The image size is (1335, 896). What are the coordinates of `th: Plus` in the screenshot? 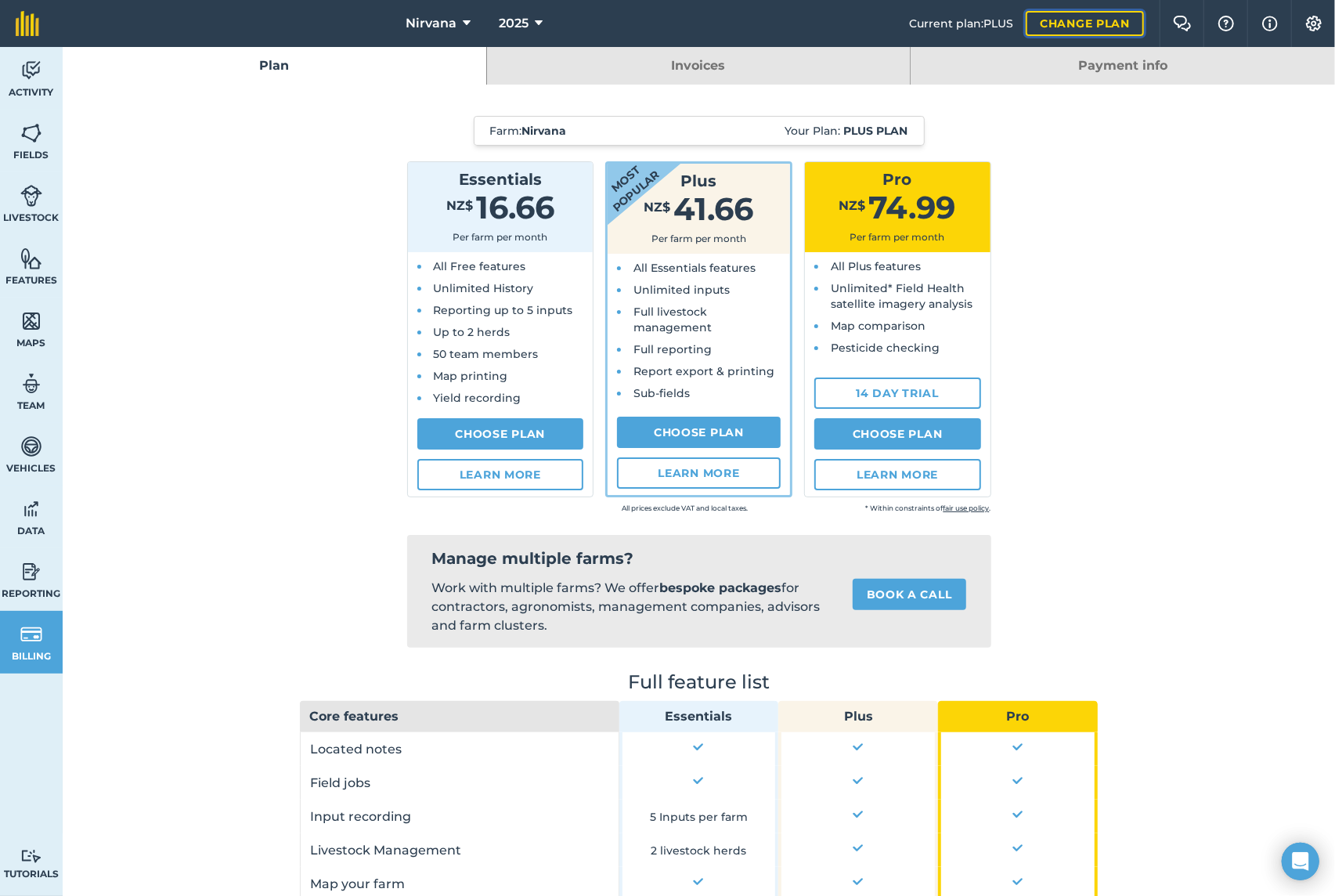 It's located at (858, 717).